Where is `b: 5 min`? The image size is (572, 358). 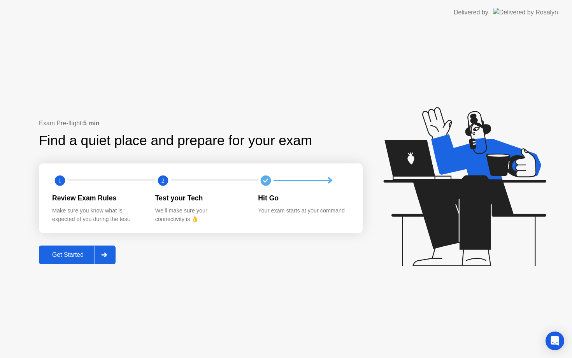
b: 5 min is located at coordinates (91, 123).